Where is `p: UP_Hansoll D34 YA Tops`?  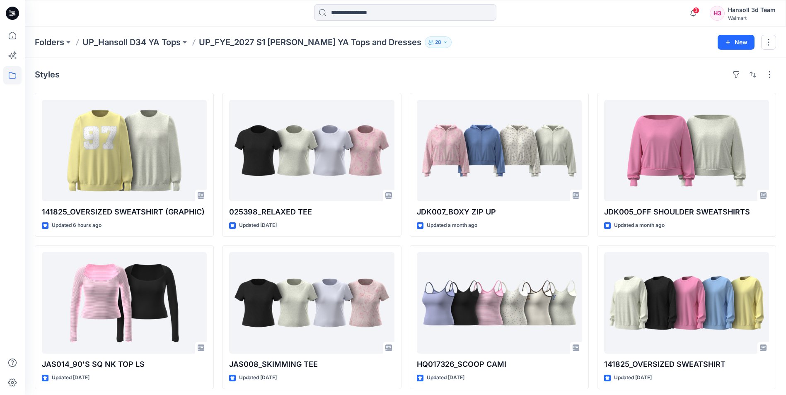
p: UP_Hansoll D34 YA Tops is located at coordinates (131, 42).